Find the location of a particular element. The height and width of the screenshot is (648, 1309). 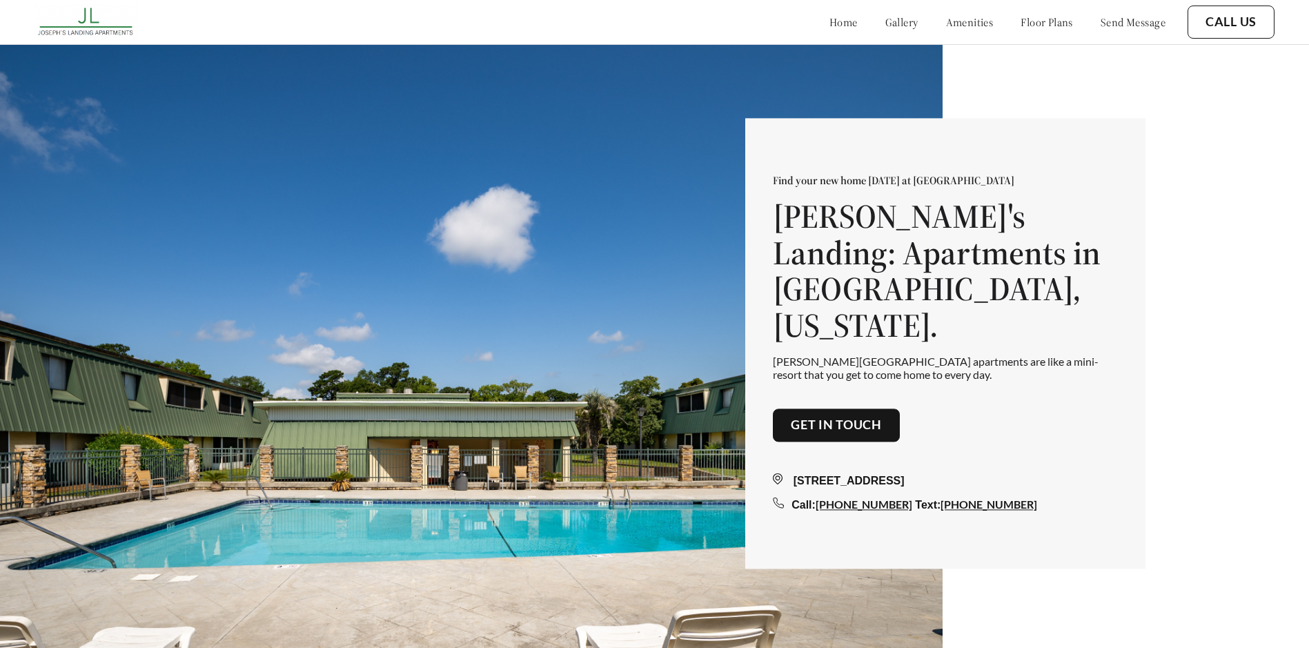

a: floor plans is located at coordinates (1047, 22).